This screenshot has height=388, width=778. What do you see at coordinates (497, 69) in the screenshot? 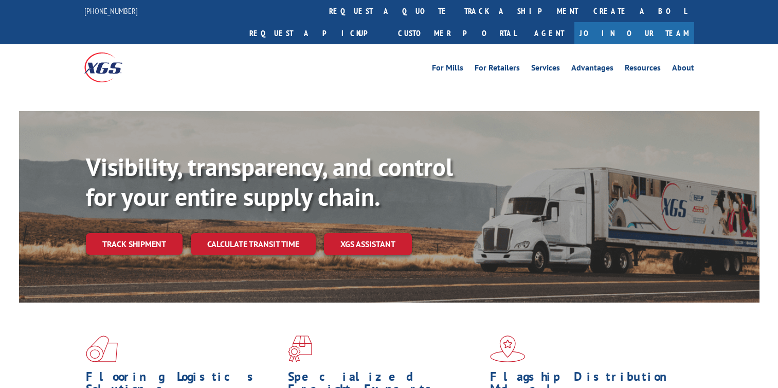
I see `a: For Retailers` at bounding box center [497, 69].